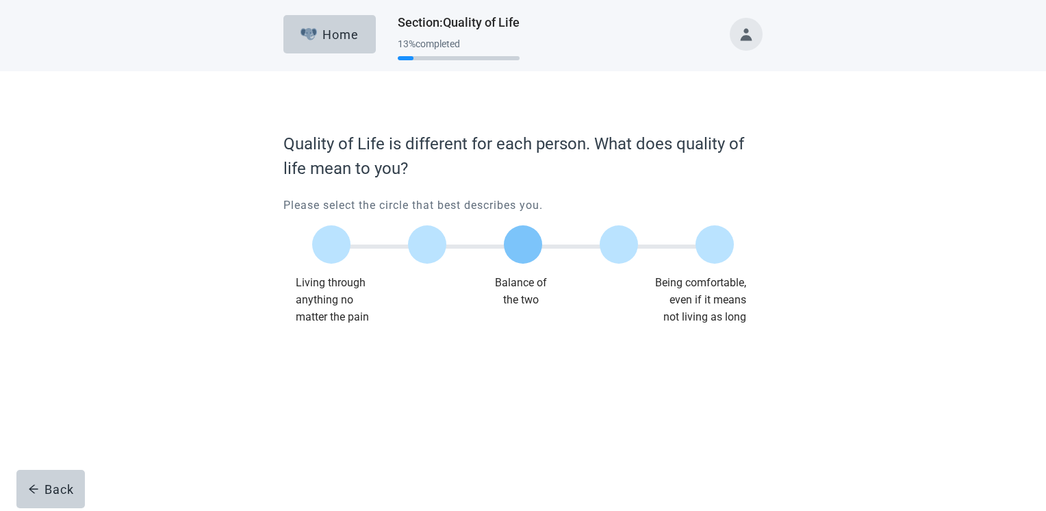  Describe the element at coordinates (520, 299) in the screenshot. I see `div: Balance of the two` at that location.